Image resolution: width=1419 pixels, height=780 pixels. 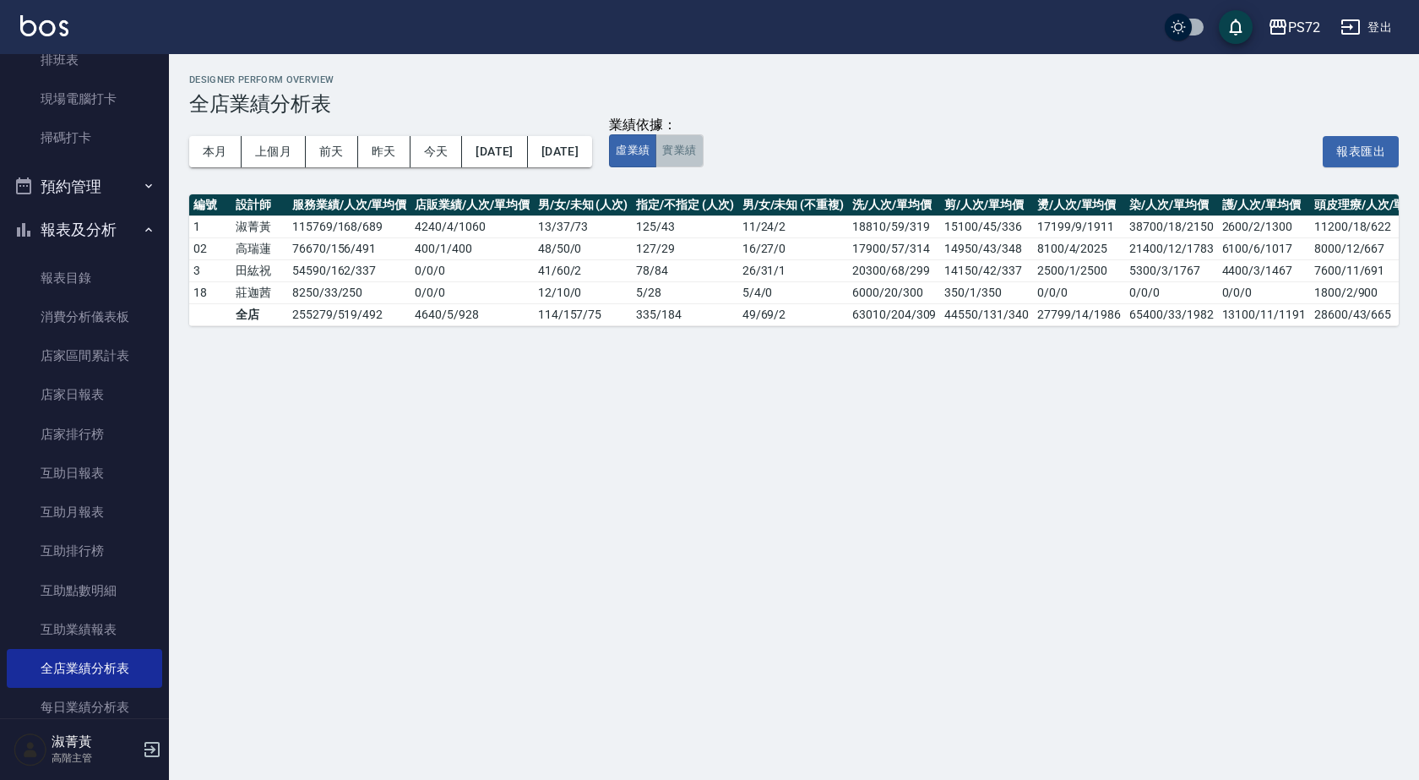 What do you see at coordinates (84, 99) in the screenshot?
I see `a: 現場電腦打卡` at bounding box center [84, 99].